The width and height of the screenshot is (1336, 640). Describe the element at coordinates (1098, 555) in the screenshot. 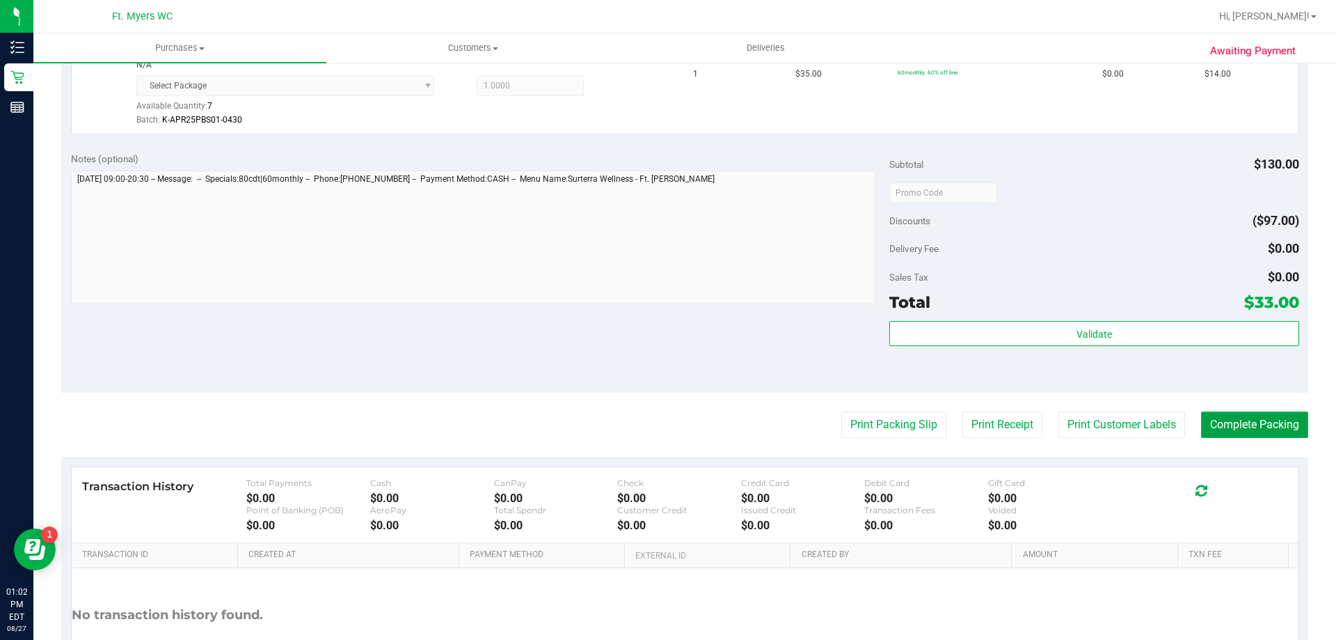

I see `a: Amount` at that location.